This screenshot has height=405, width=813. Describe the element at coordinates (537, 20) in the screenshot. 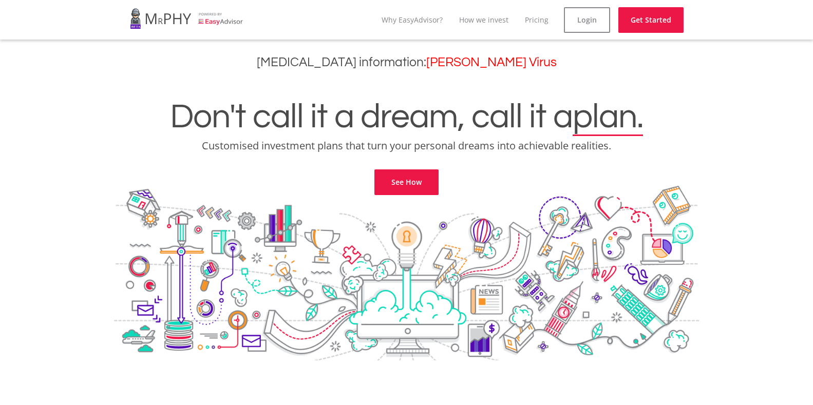

I see `a: Pricing` at that location.